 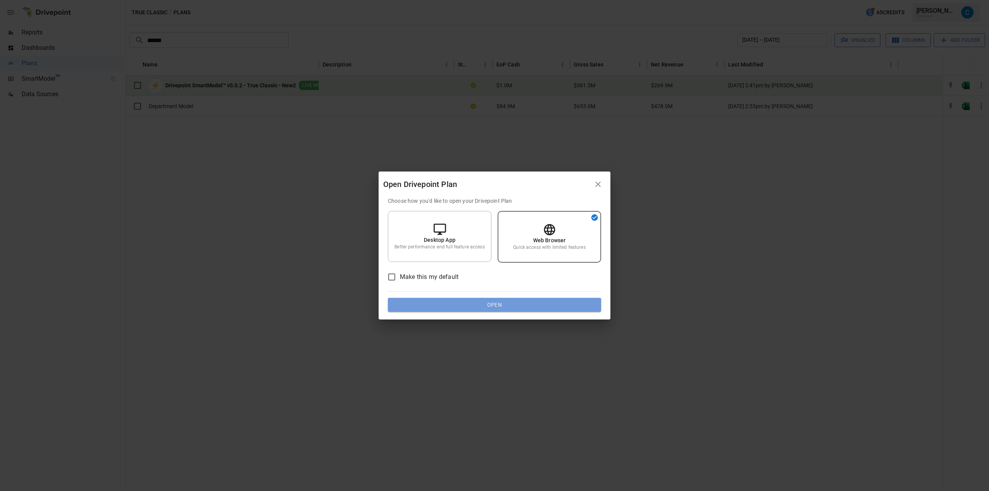 What do you see at coordinates (439, 247) in the screenshot?
I see `p: Better performance and full feature access` at bounding box center [439, 247].